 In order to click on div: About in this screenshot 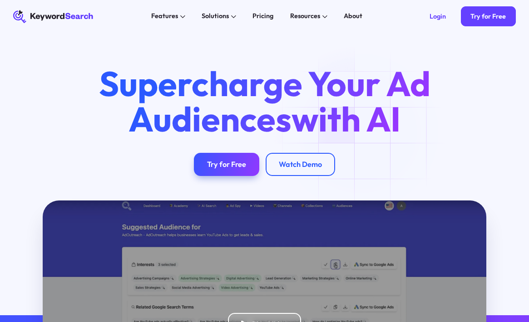, I will do `click(353, 16)`.